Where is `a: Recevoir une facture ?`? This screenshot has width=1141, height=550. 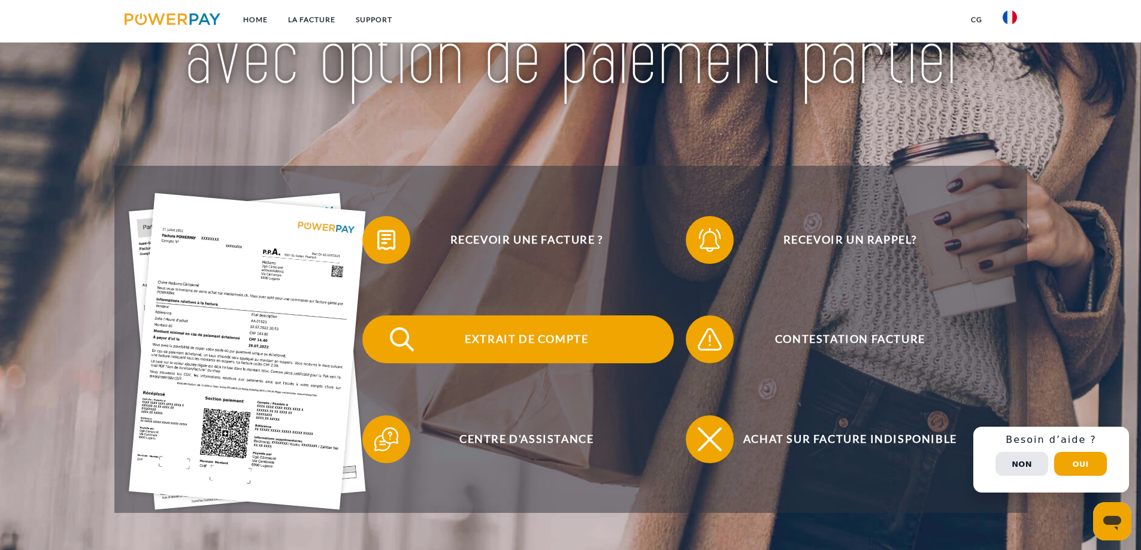 a: Recevoir une facture ? is located at coordinates (518, 240).